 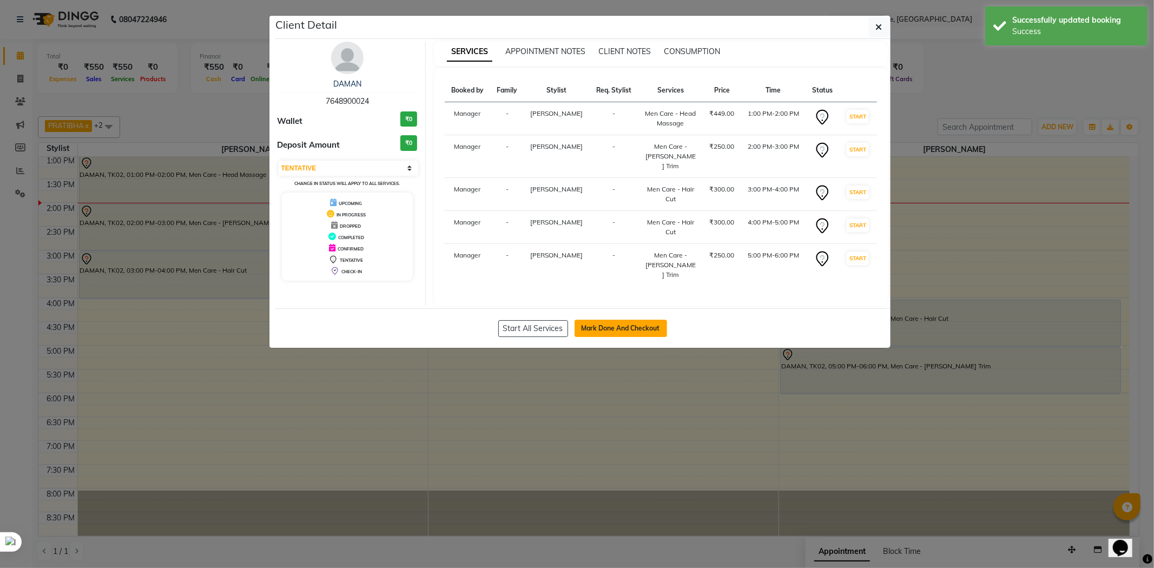 I want to click on span: CHECK-IN, so click(x=352, y=272).